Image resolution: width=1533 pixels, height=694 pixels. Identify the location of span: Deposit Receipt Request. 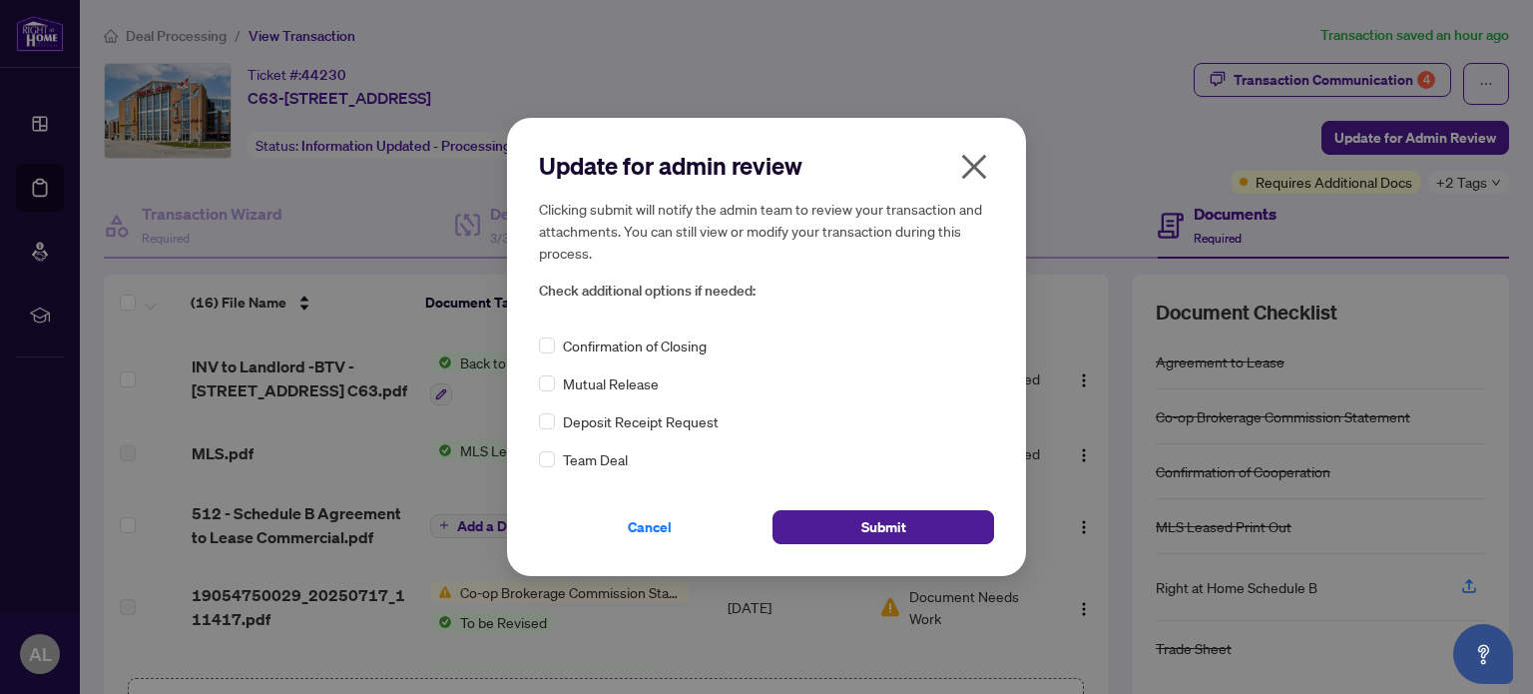
(641, 421).